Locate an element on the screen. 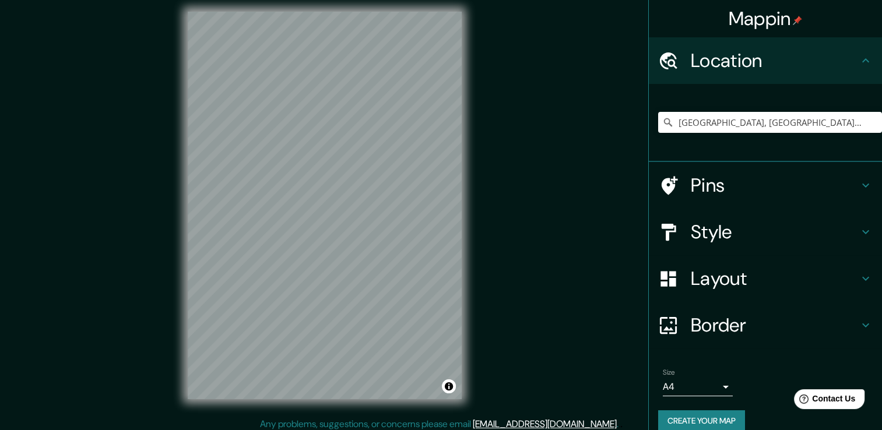 This screenshot has width=882, height=430. span: Contact Us is located at coordinates (55, 14).